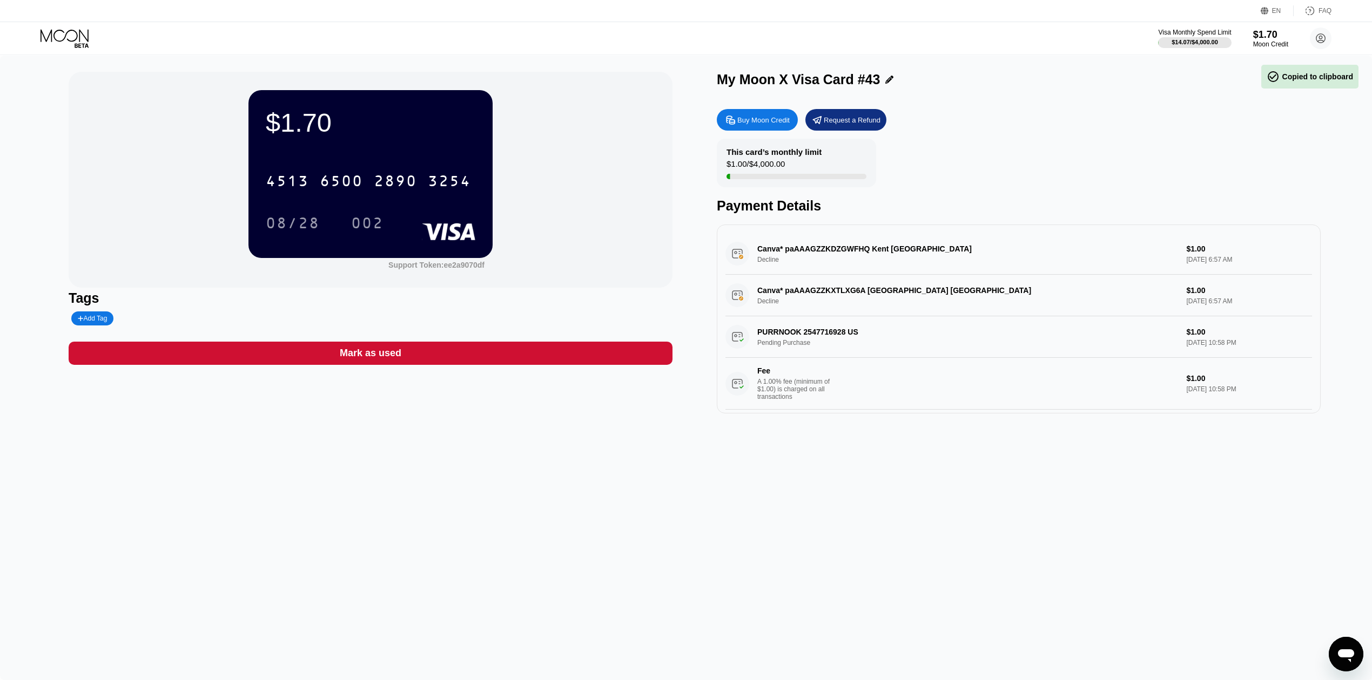 The height and width of the screenshot is (680, 1372). What do you see at coordinates (1194, 32) in the screenshot?
I see `div: Visa Monthly Spend Limit` at bounding box center [1194, 32].